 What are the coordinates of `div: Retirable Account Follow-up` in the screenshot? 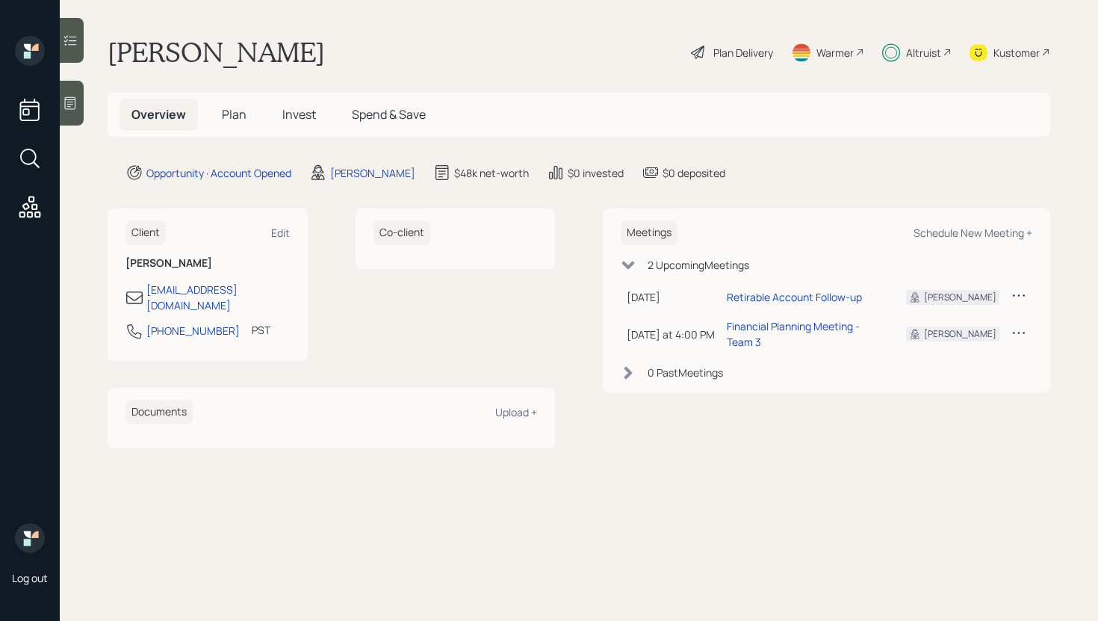 It's located at (794, 296).